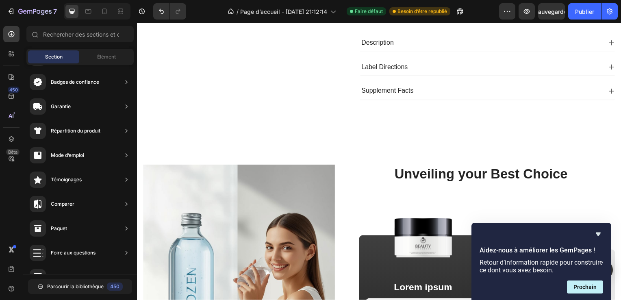 This screenshot has width=621, height=300. Describe the element at coordinates (54, 57) in the screenshot. I see `span: Section` at that location.